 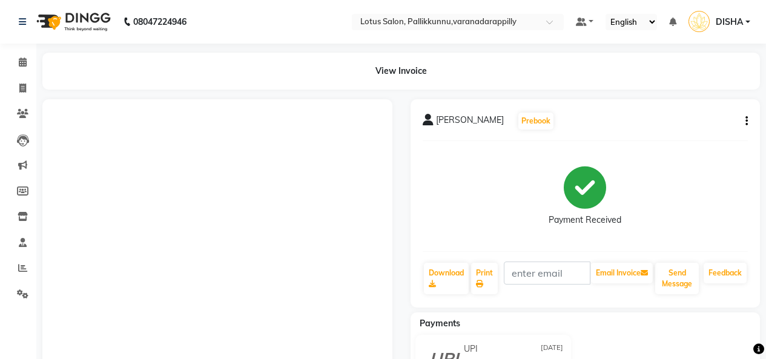 What do you see at coordinates (471, 349) in the screenshot?
I see `span: UPI` at bounding box center [471, 349].